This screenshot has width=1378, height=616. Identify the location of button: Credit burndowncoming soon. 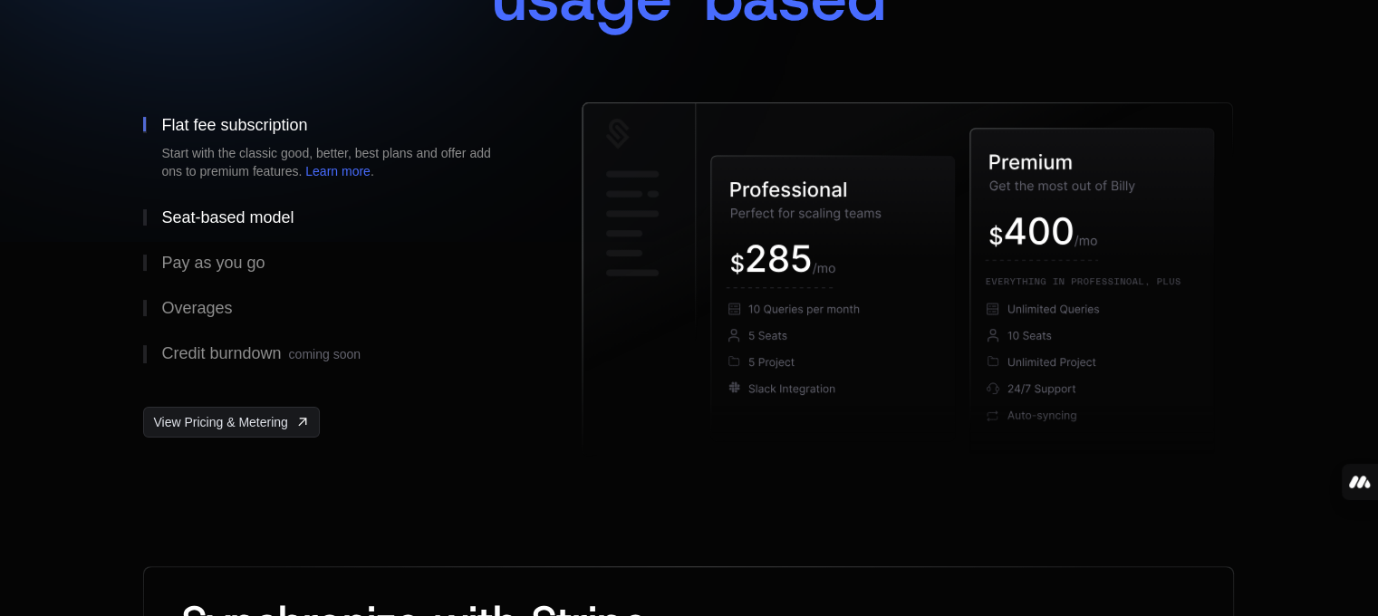
(333, 354).